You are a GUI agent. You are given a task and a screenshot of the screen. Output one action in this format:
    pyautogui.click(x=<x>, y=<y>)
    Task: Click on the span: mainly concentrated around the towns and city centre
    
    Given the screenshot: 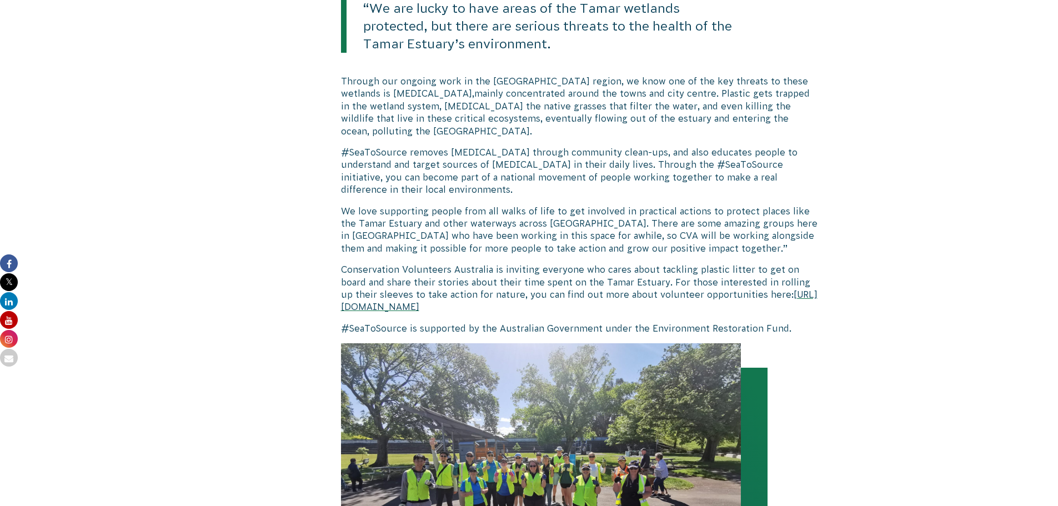 What is the action you would take?
    pyautogui.click(x=595, y=93)
    